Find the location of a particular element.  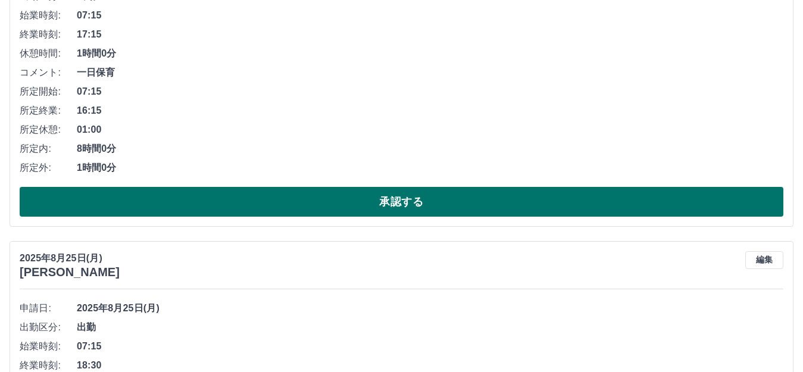

span: 2025年8月25日(月) is located at coordinates (430, 308).